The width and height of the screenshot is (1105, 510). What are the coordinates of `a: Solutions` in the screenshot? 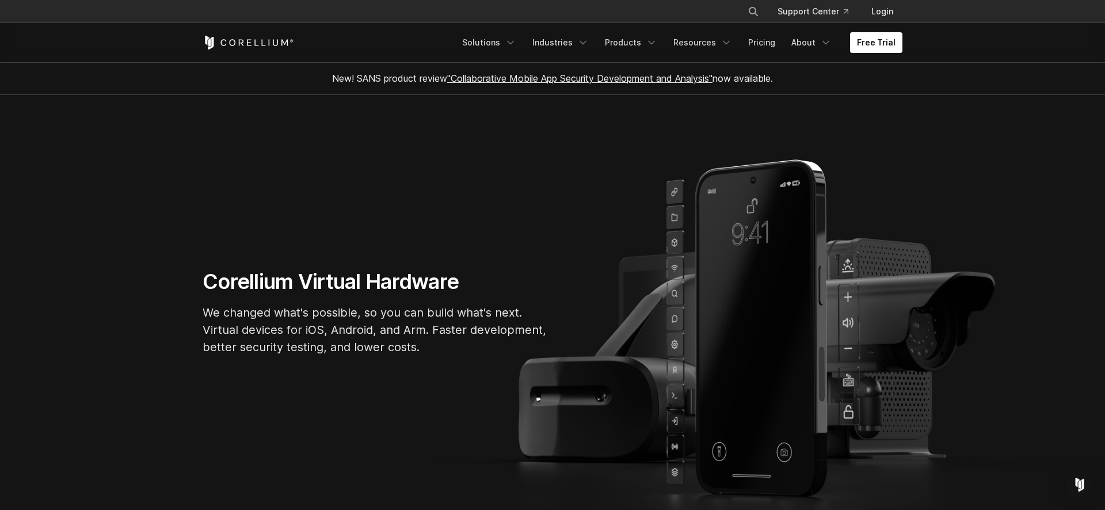 It's located at (489, 43).